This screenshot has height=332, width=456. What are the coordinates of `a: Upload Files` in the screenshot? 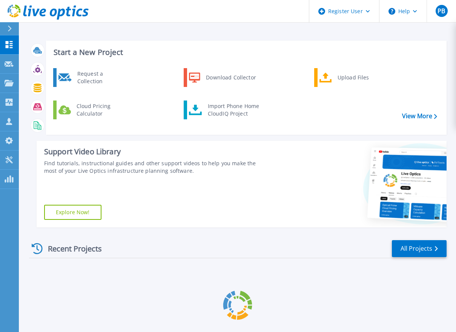 It's located at (352, 78).